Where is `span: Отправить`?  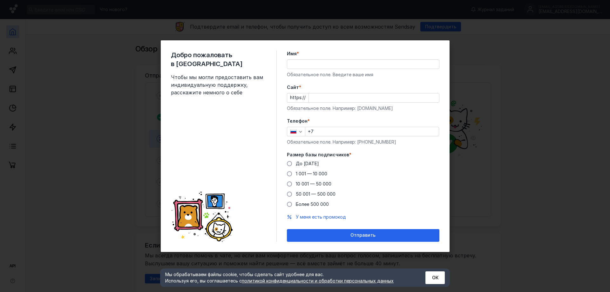 span: Отправить is located at coordinates (363, 235).